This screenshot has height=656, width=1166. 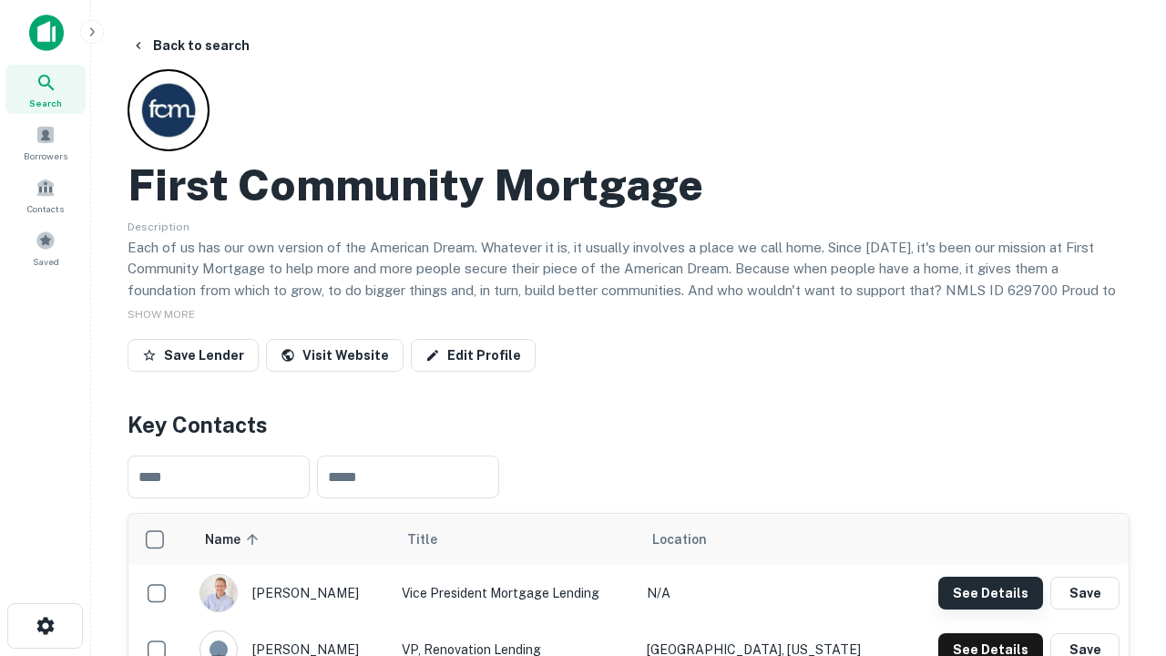 What do you see at coordinates (515, 539) in the screenshot?
I see `th: Title` at bounding box center [515, 539].